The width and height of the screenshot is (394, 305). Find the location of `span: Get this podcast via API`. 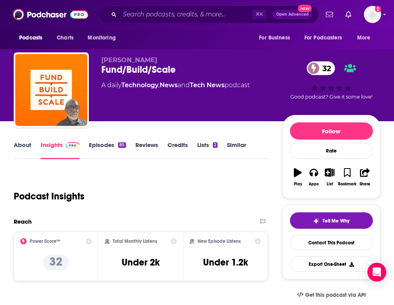

span: Get this podcast via API is located at coordinates (335, 295).